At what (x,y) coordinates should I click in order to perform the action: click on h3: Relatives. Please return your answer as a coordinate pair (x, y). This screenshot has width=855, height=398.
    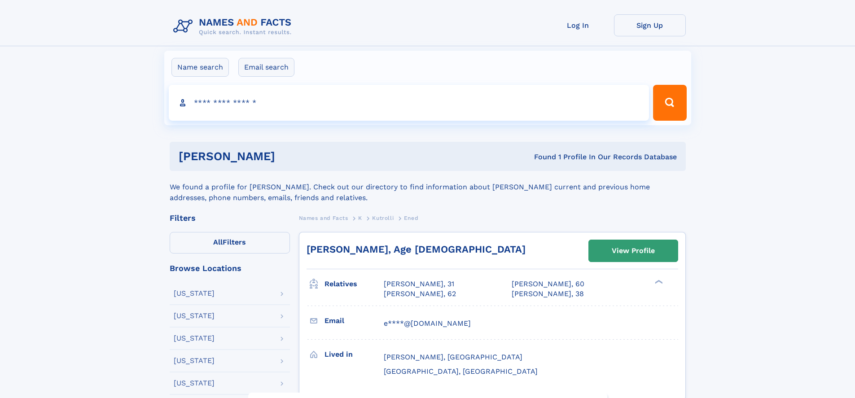
    Looking at the image, I should click on (354, 284).